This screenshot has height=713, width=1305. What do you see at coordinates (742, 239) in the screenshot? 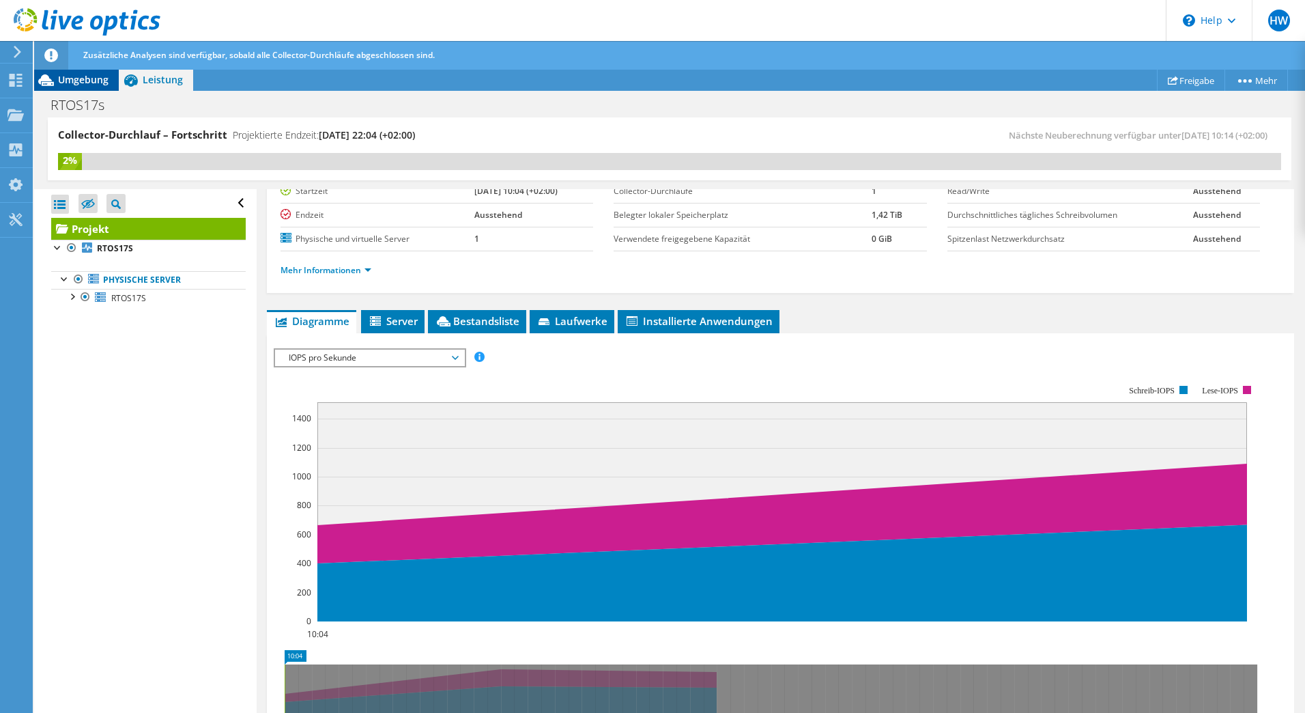
I see `label: Verwendete freigegebene Kapazität` at bounding box center [742, 239].